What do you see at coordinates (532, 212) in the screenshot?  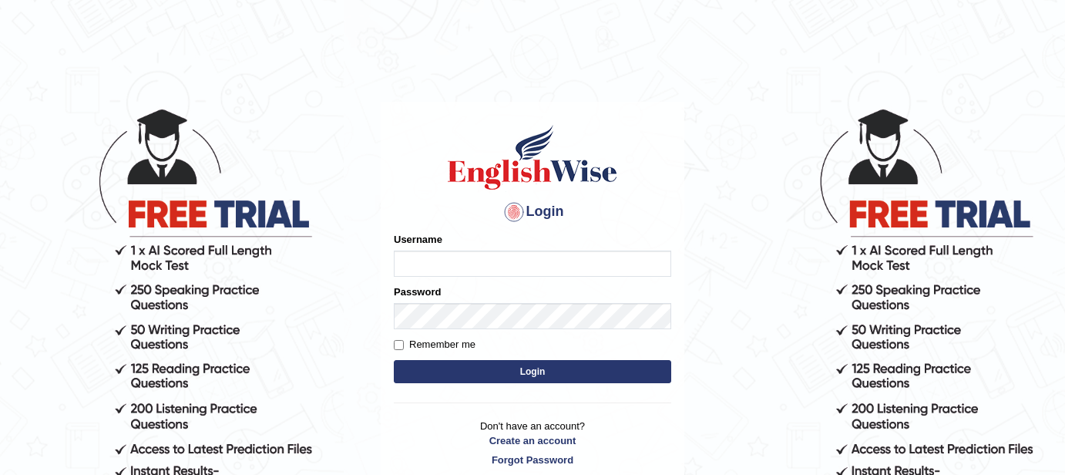 I see `h4: Login` at bounding box center [532, 212].